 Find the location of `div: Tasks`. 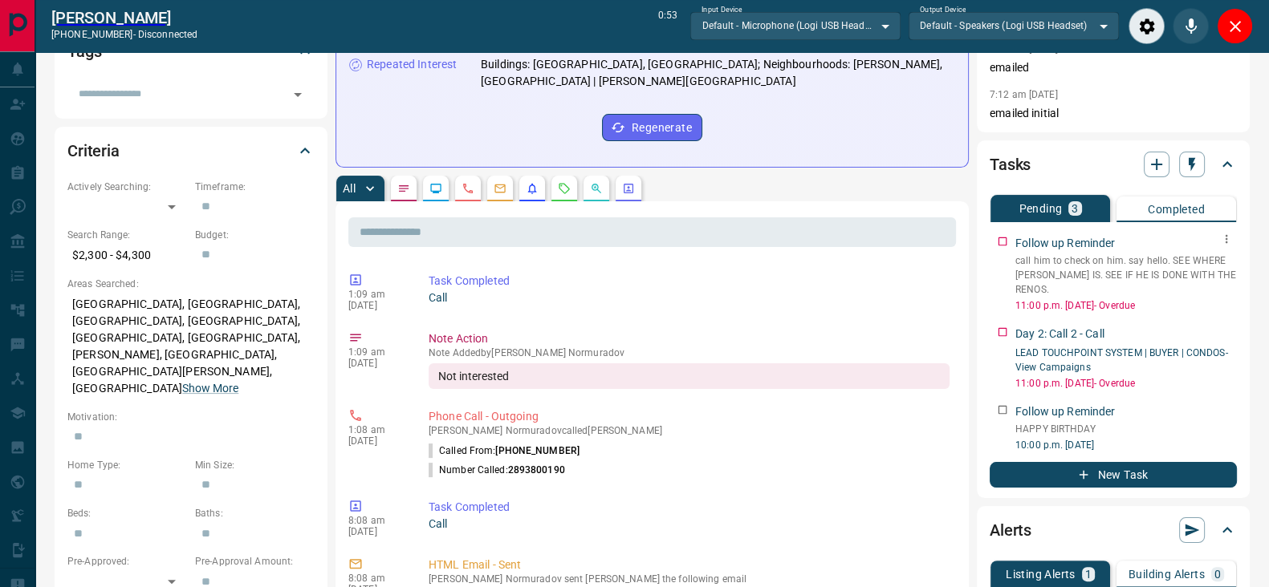

div: Tasks is located at coordinates (1113, 164).